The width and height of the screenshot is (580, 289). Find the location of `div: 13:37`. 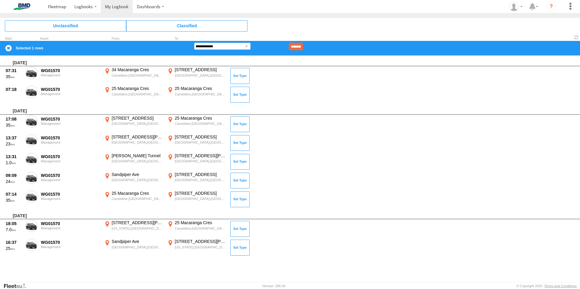

div: 13:37 is located at coordinates (14, 138).